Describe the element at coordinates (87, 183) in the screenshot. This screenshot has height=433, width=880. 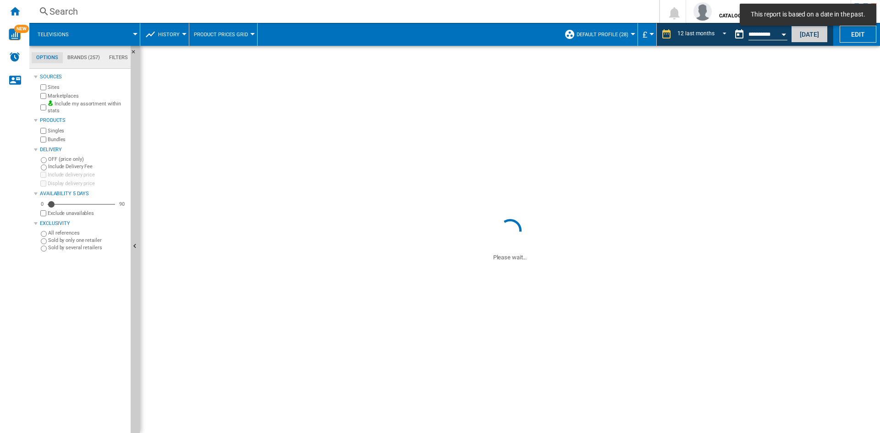
I see `label: Display delivery price` at that location.